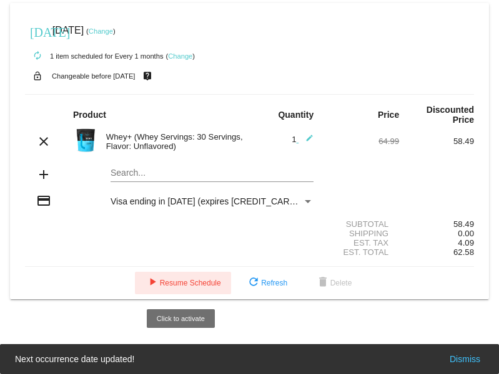 This screenshot has width=499, height=374. What do you see at coordinates (152, 283) in the screenshot?
I see `mat-icon: play_arrow` at bounding box center [152, 283].